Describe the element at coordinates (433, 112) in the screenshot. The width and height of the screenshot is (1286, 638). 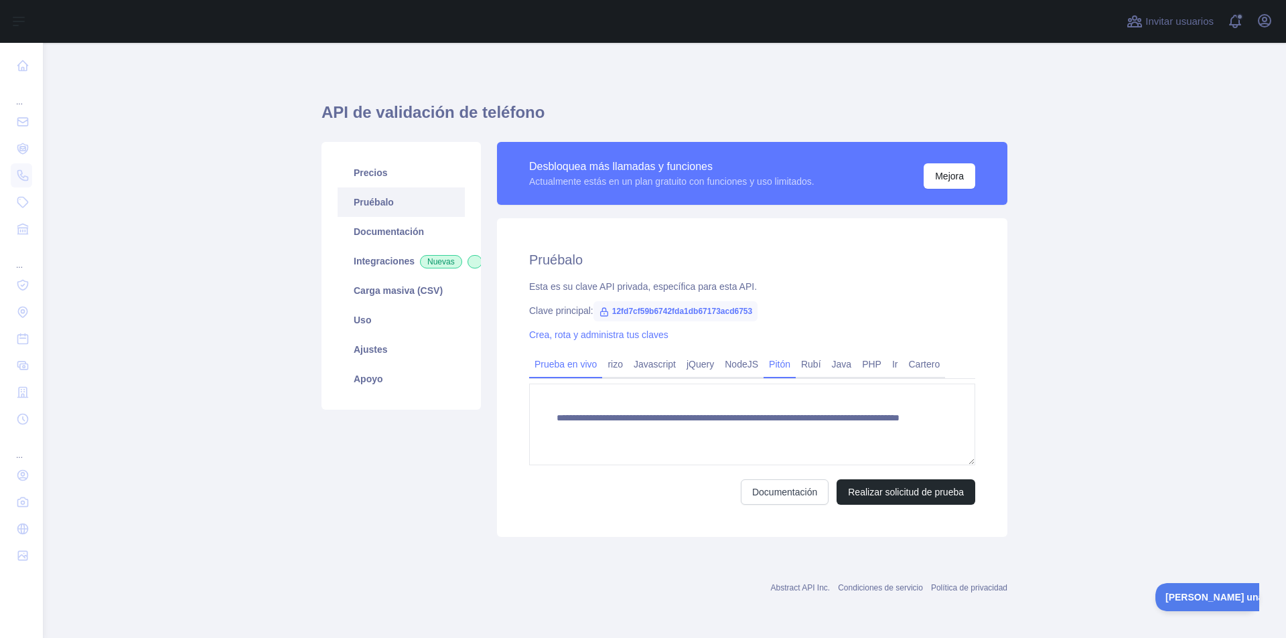
I see `font: API de validación de teléfono` at that location.